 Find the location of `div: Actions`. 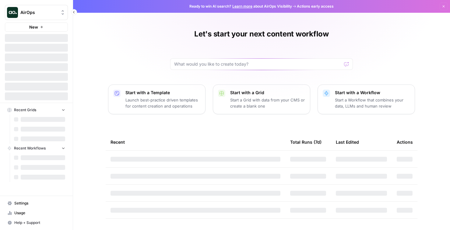

div: Actions is located at coordinates (404, 142).